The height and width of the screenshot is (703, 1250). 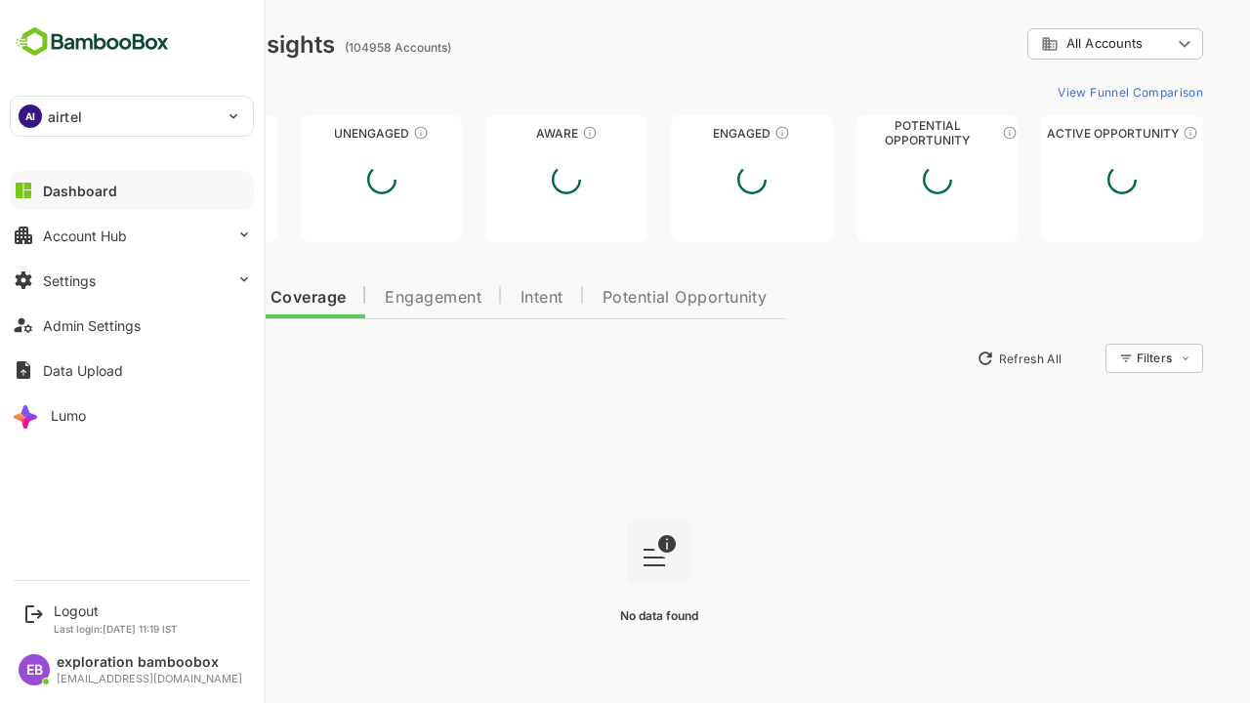 I want to click on div: EB, so click(x=34, y=670).